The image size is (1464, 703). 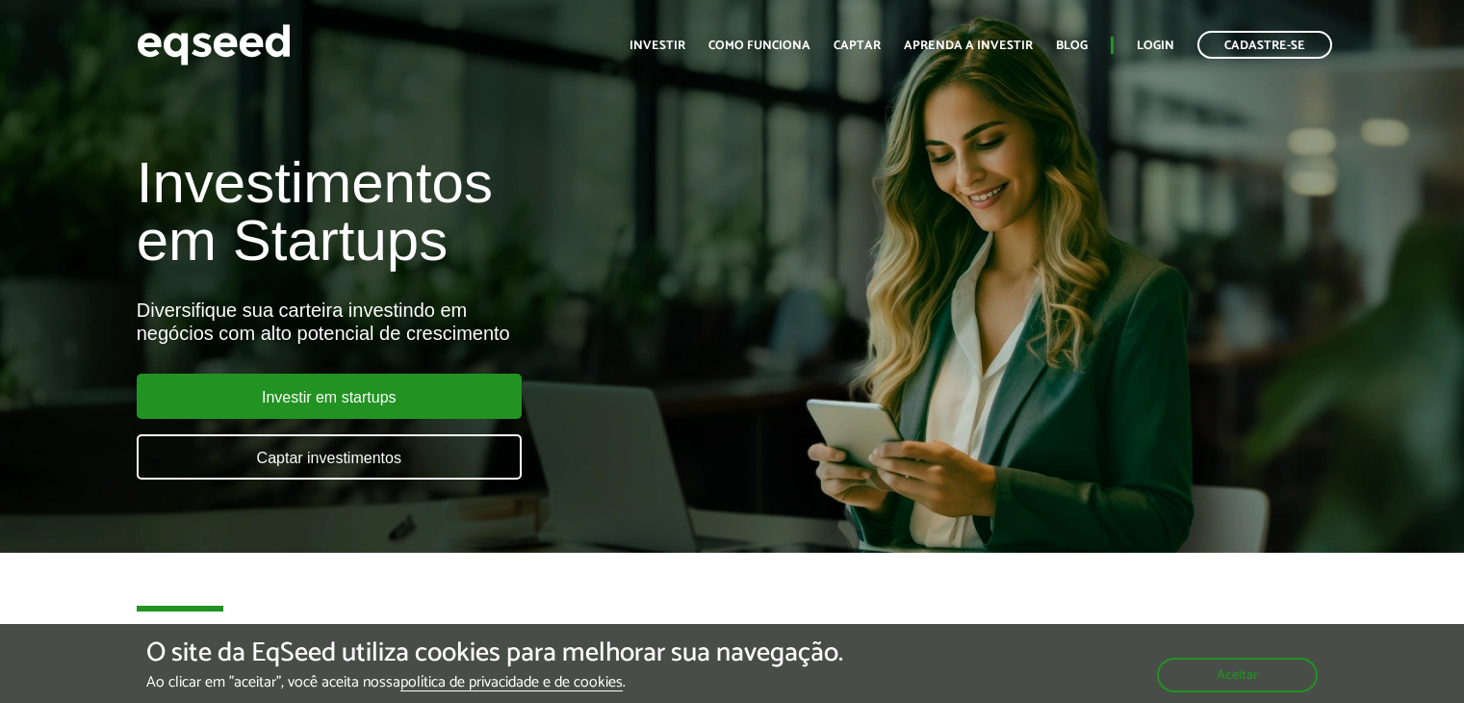 What do you see at coordinates (1072, 45) in the screenshot?
I see `a: Blog` at bounding box center [1072, 45].